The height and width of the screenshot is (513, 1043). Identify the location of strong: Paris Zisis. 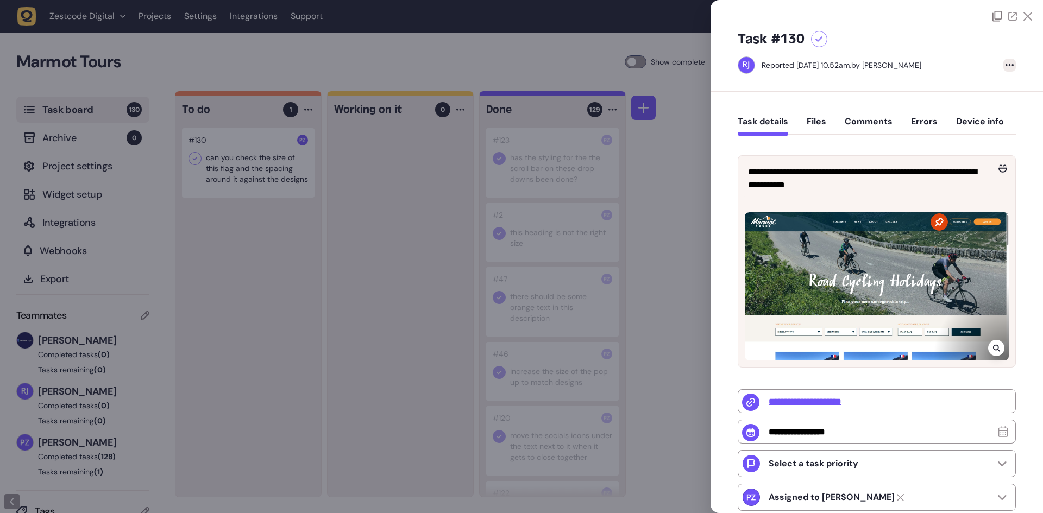
(832, 498).